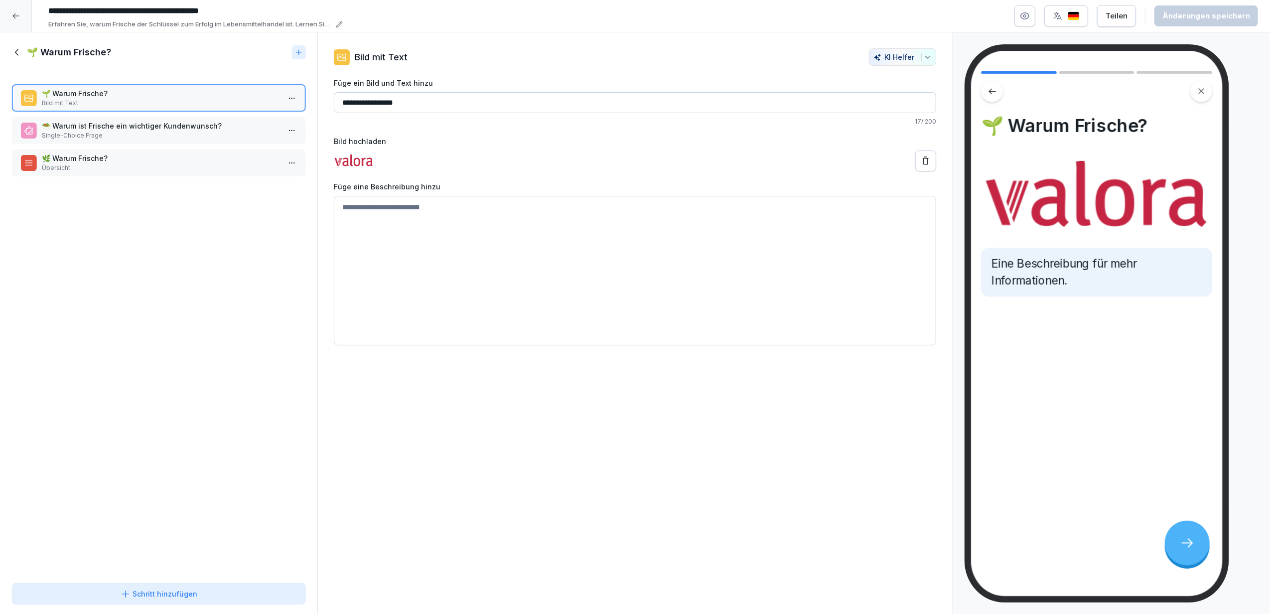 The height and width of the screenshot is (614, 1270). What do you see at coordinates (158, 593) in the screenshot?
I see `button: Schritt hinzufügen` at bounding box center [158, 593].